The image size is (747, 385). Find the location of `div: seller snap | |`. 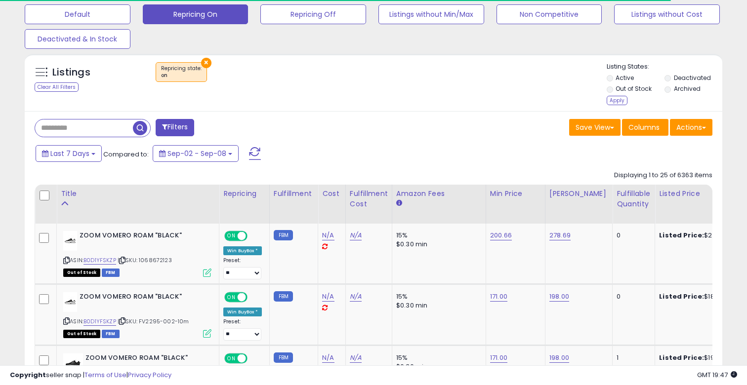

div: seller snap | | is located at coordinates (90, 375).